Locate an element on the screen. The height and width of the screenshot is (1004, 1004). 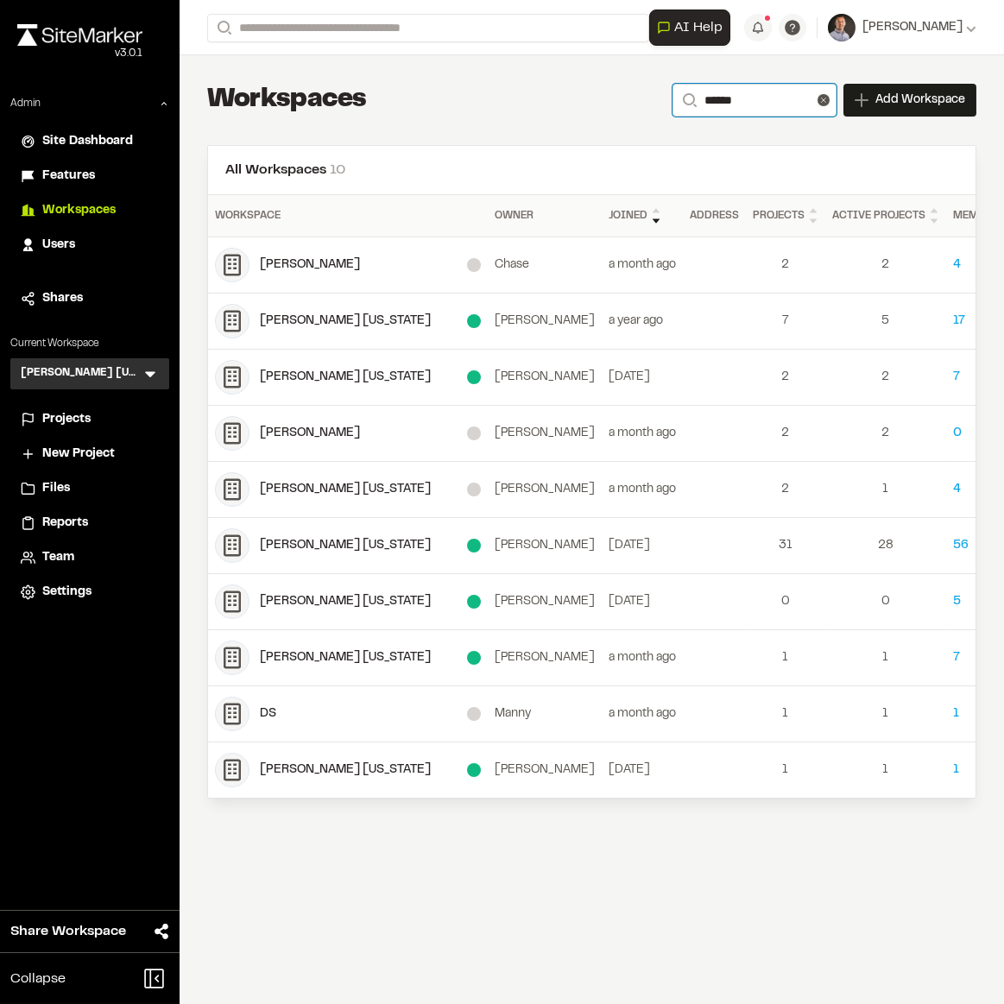
a: Reports is located at coordinates (90, 523).